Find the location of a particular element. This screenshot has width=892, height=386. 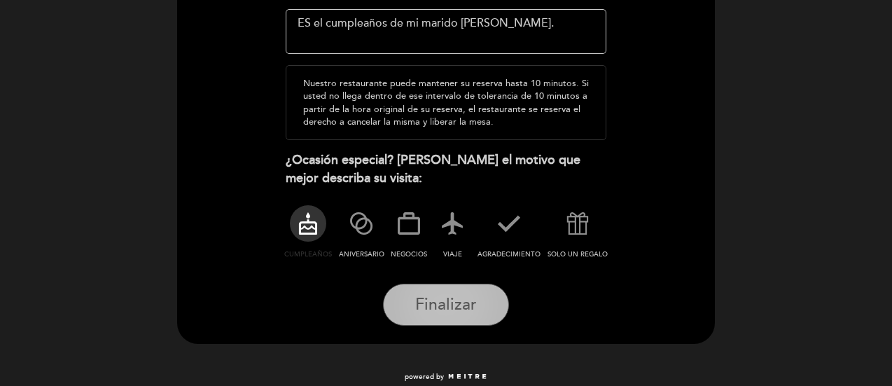

span: powered by is located at coordinates (424, 377).